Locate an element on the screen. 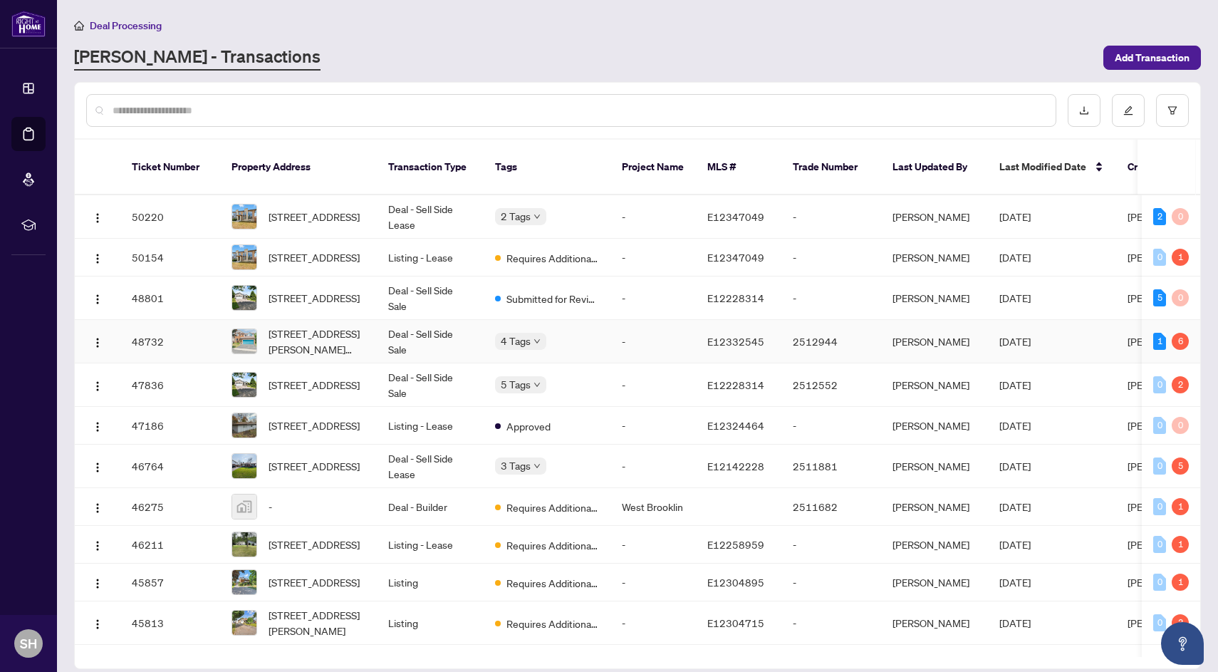 This screenshot has width=1218, height=672. td: West Brooklin is located at coordinates (653, 507).